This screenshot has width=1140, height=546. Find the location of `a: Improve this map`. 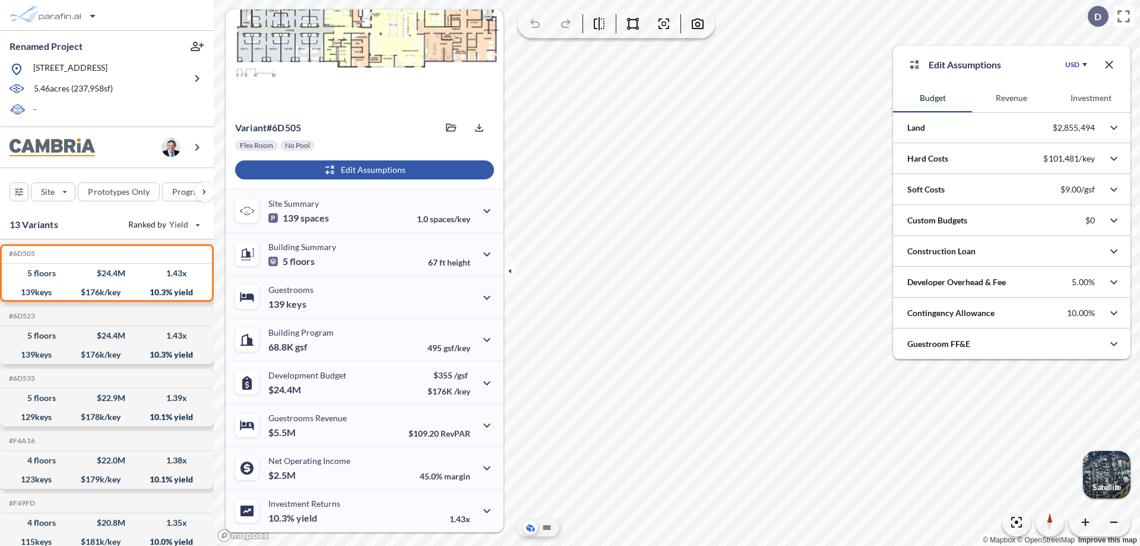

a: Improve this map is located at coordinates (1107, 540).